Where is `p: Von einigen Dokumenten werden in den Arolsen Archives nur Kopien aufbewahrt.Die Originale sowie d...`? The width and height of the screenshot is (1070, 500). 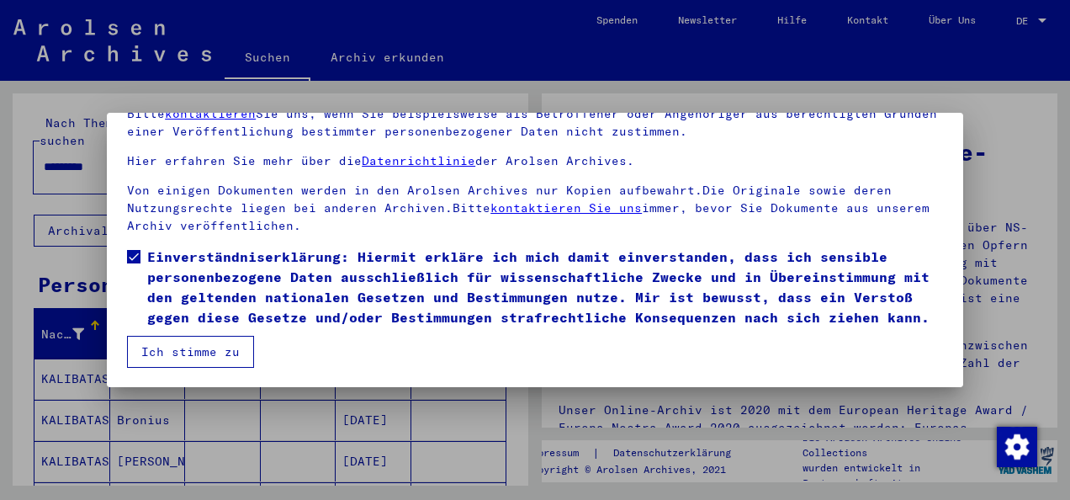
p: Von einigen Dokumenten werden in den Arolsen Archives nur Kopien aufbewahrt.Die Originale sowie d... is located at coordinates (535, 208).